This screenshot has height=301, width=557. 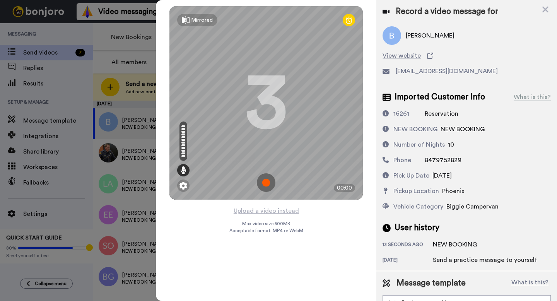 I want to click on span: User history, so click(x=417, y=228).